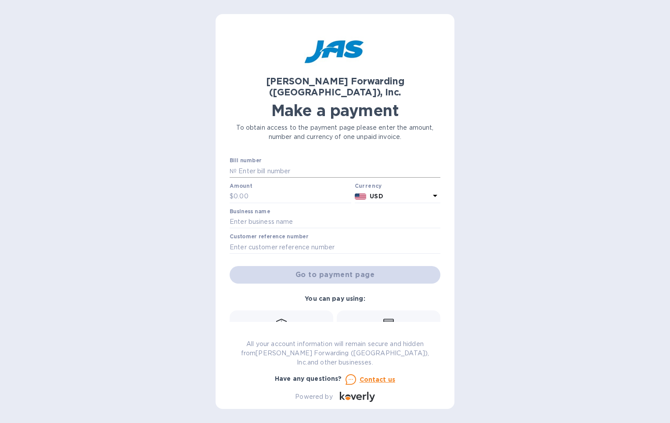  What do you see at coordinates (335, 247) in the screenshot?
I see `input: Enter customer reference number` at bounding box center [335, 247].